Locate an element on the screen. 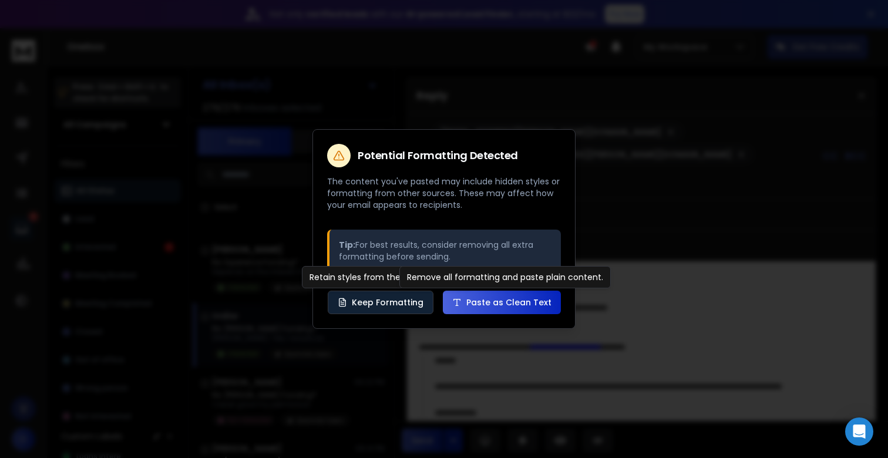 The height and width of the screenshot is (458, 888). p: The content you've pasted may include hidden styles or formatting from other sources. These may a... is located at coordinates (444, 193).